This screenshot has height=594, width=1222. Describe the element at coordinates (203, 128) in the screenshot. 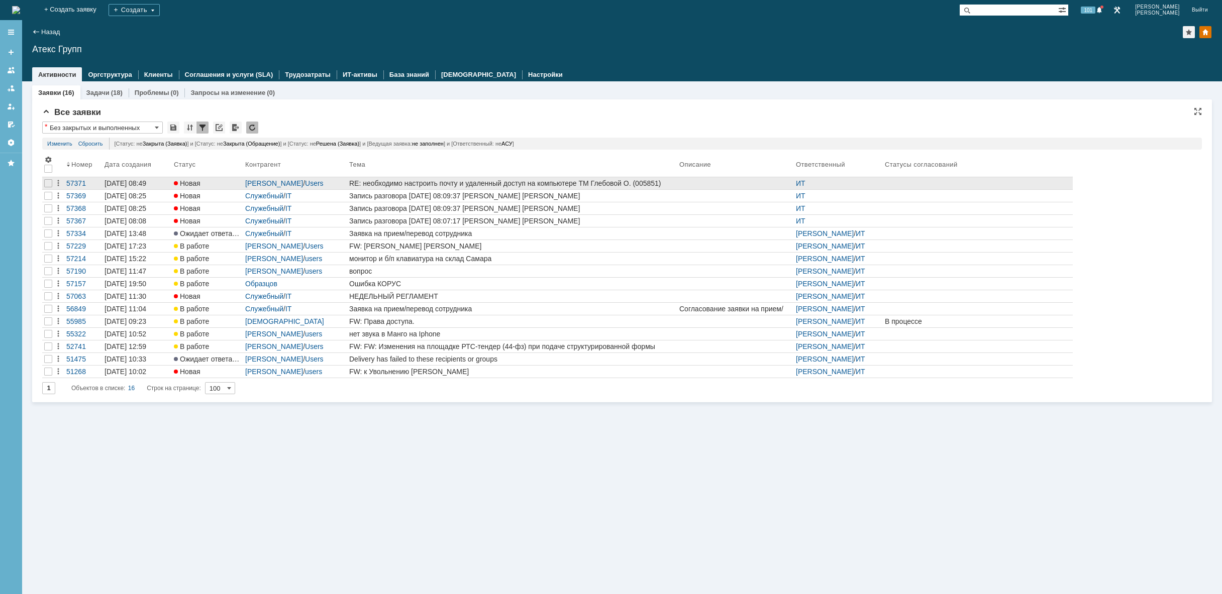

I see `div: Фильтрация...` at that location.